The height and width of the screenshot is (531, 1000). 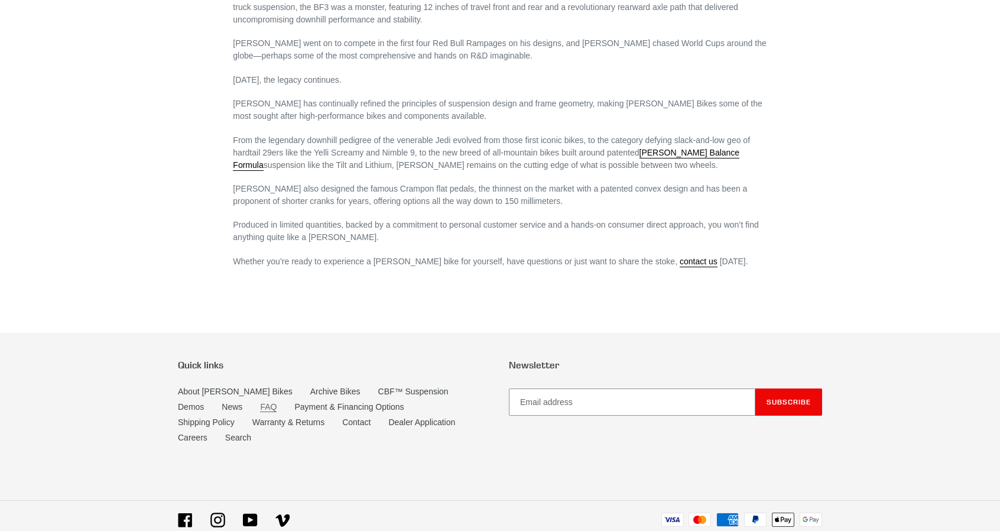 What do you see at coordinates (206, 422) in the screenshot?
I see `a: Shipping Policy` at bounding box center [206, 422].